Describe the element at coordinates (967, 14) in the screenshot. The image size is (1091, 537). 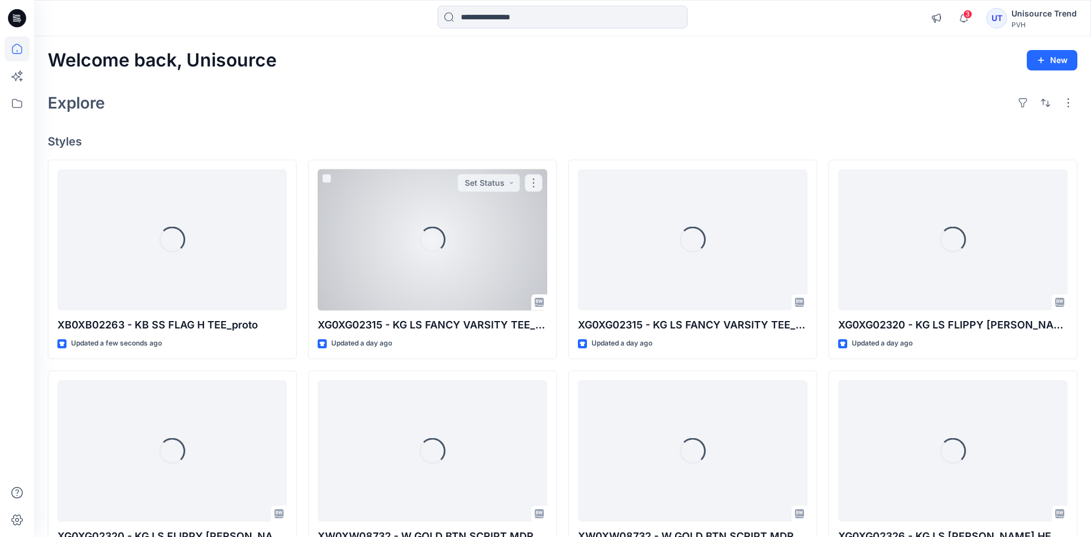
I see `span: 3` at that location.